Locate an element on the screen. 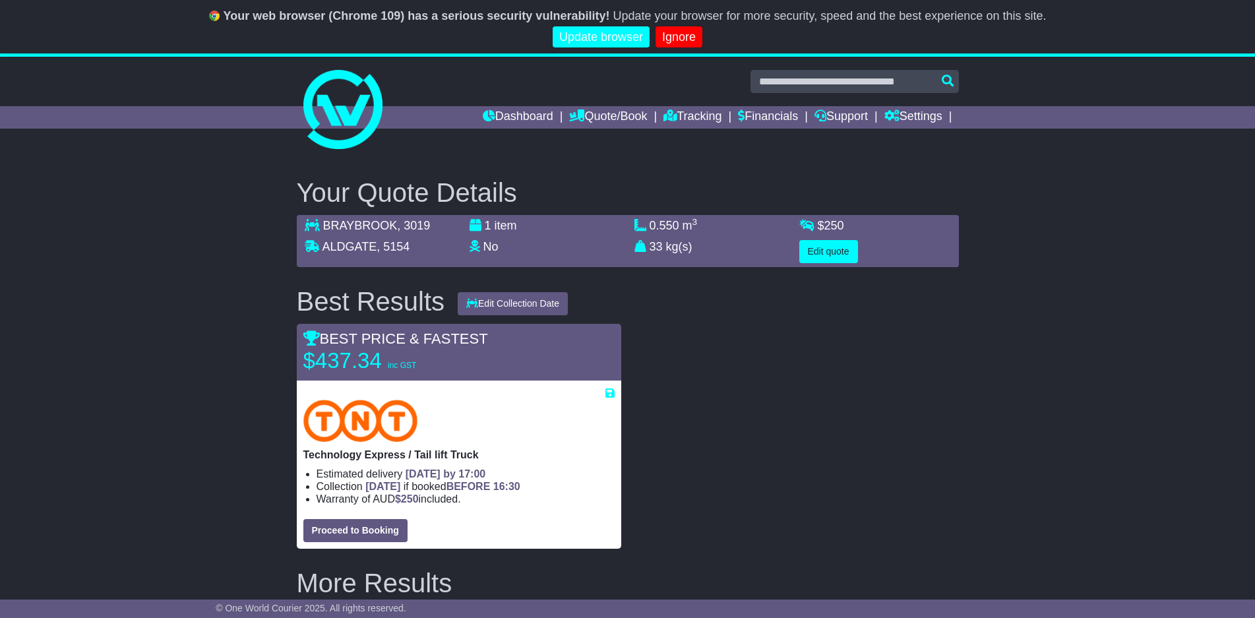 The width and height of the screenshot is (1255, 618). li: Warranty of AUD included. is located at coordinates (466, 499).